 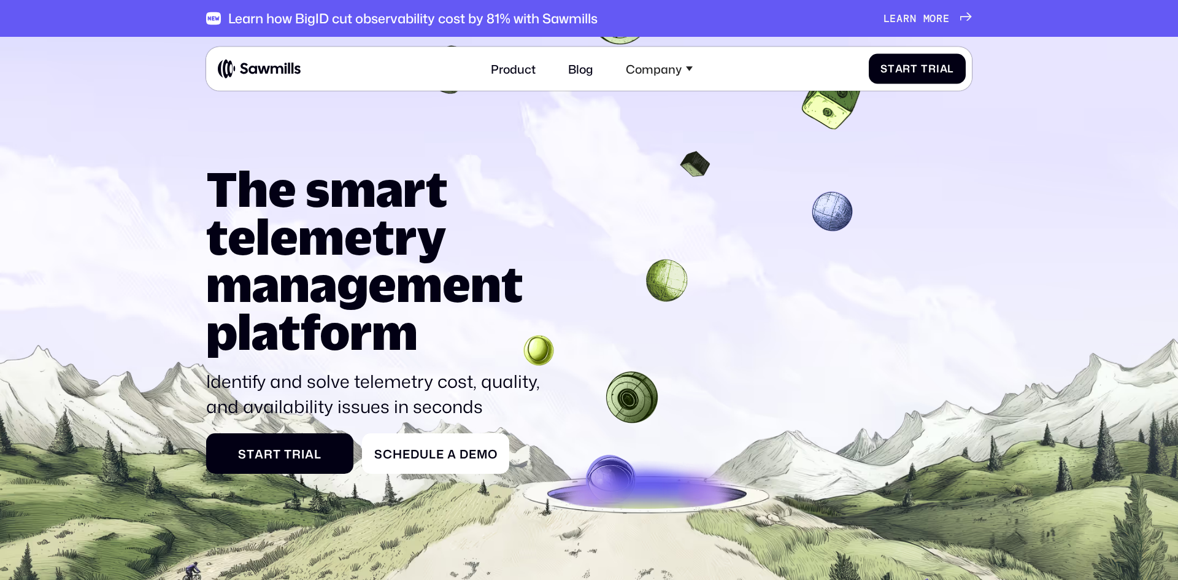 I want to click on span: n, so click(x=913, y=18).